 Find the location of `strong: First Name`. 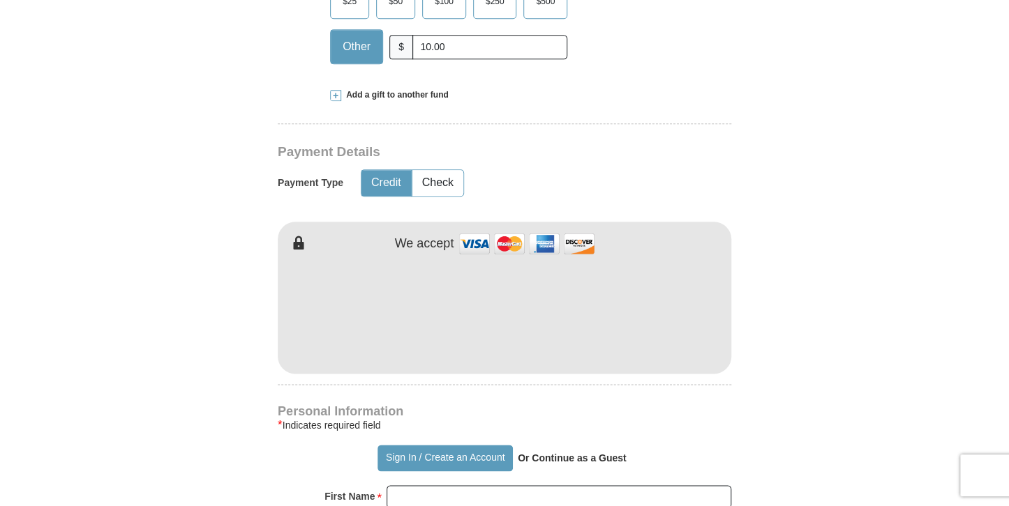

strong: First Name is located at coordinates (349, 497).